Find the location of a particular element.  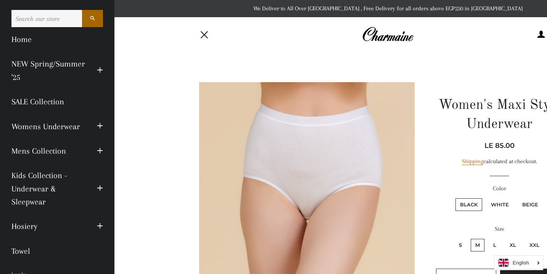

a: NEW Spring/Summer '25 is located at coordinates (48, 70).